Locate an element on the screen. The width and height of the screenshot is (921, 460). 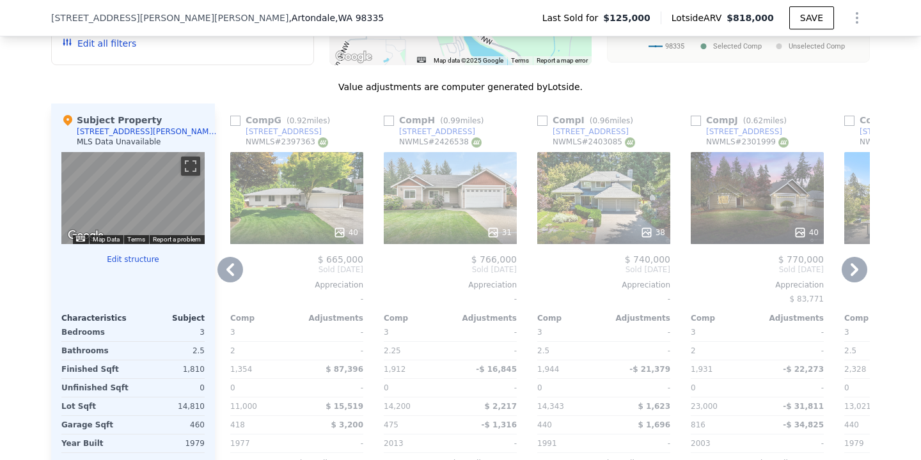
button: SAVE is located at coordinates (811, 18).